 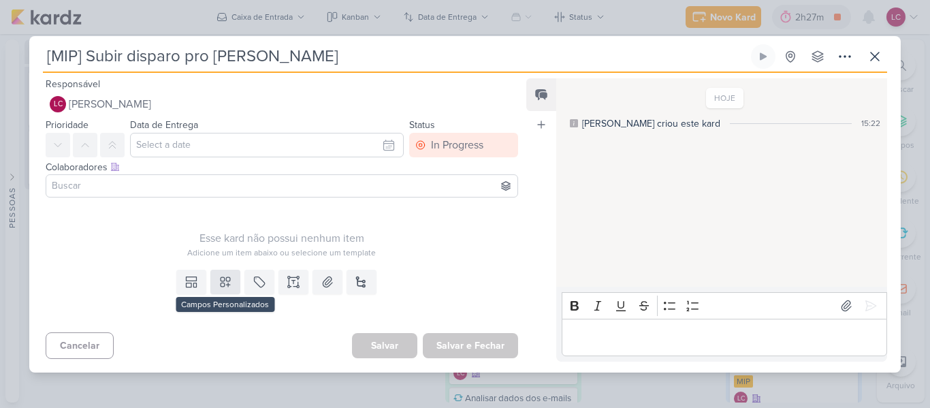 I want to click on div: Laís Costa, so click(x=58, y=104).